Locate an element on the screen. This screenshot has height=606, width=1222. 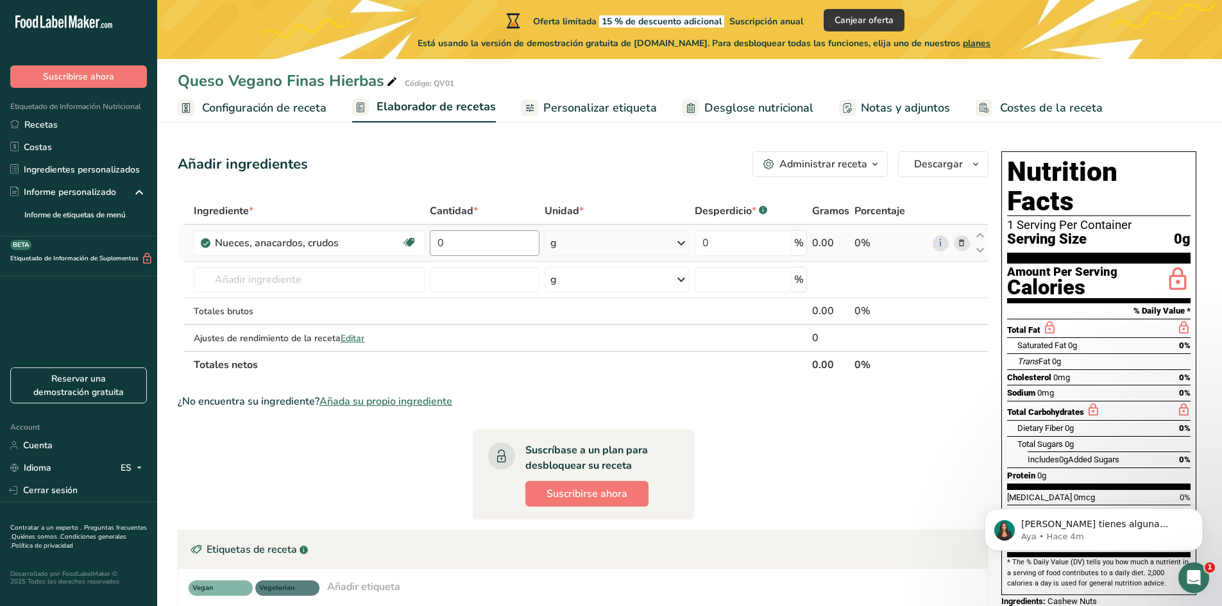
span: Vegan is located at coordinates (215, 588).